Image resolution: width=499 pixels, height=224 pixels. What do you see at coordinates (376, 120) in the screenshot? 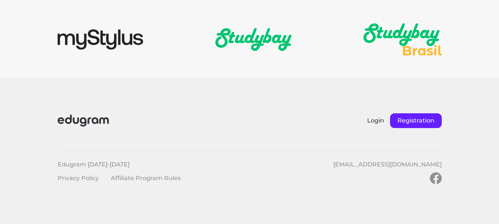
I see `button: Login` at bounding box center [376, 120].